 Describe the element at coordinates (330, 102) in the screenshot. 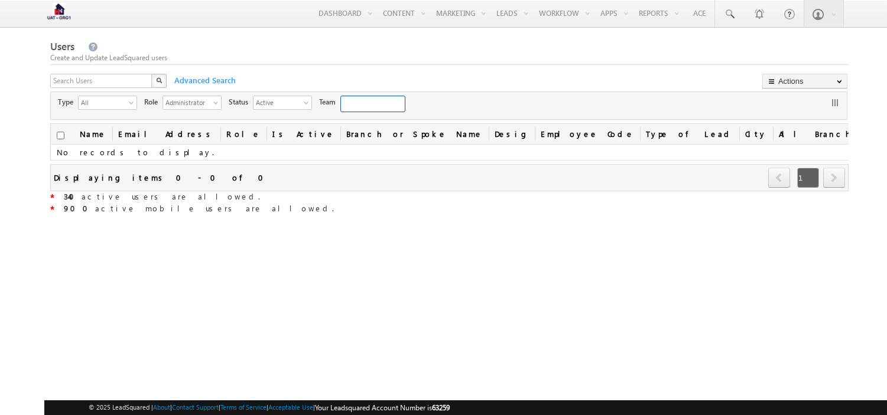

I see `span: Team` at that location.